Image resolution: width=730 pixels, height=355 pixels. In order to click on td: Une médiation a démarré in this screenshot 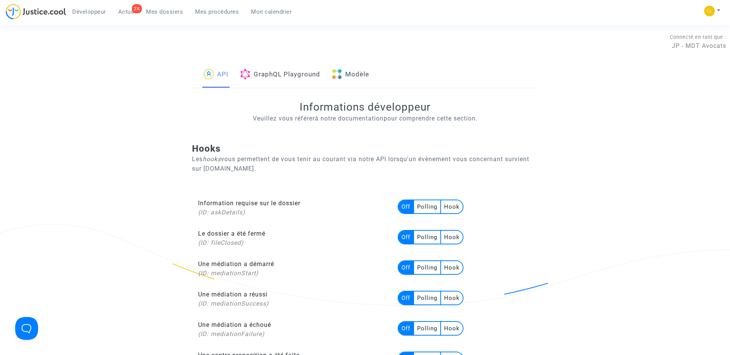, I will do `click(291, 269)`.